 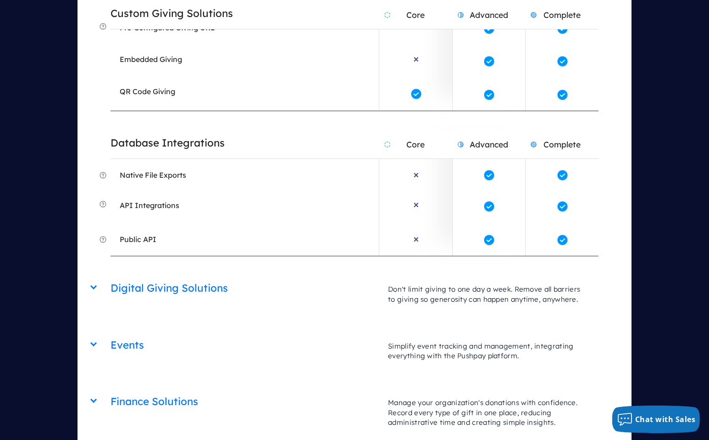 What do you see at coordinates (666, 419) in the screenshot?
I see `span: Chat with Sales` at bounding box center [666, 419].